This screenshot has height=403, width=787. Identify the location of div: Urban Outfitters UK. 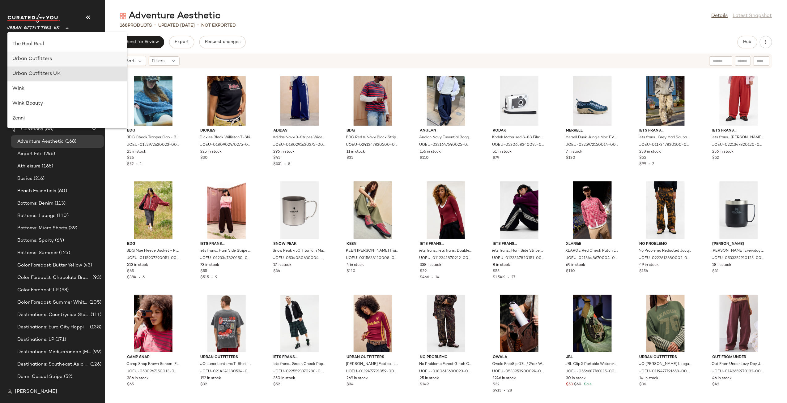
(67, 74).